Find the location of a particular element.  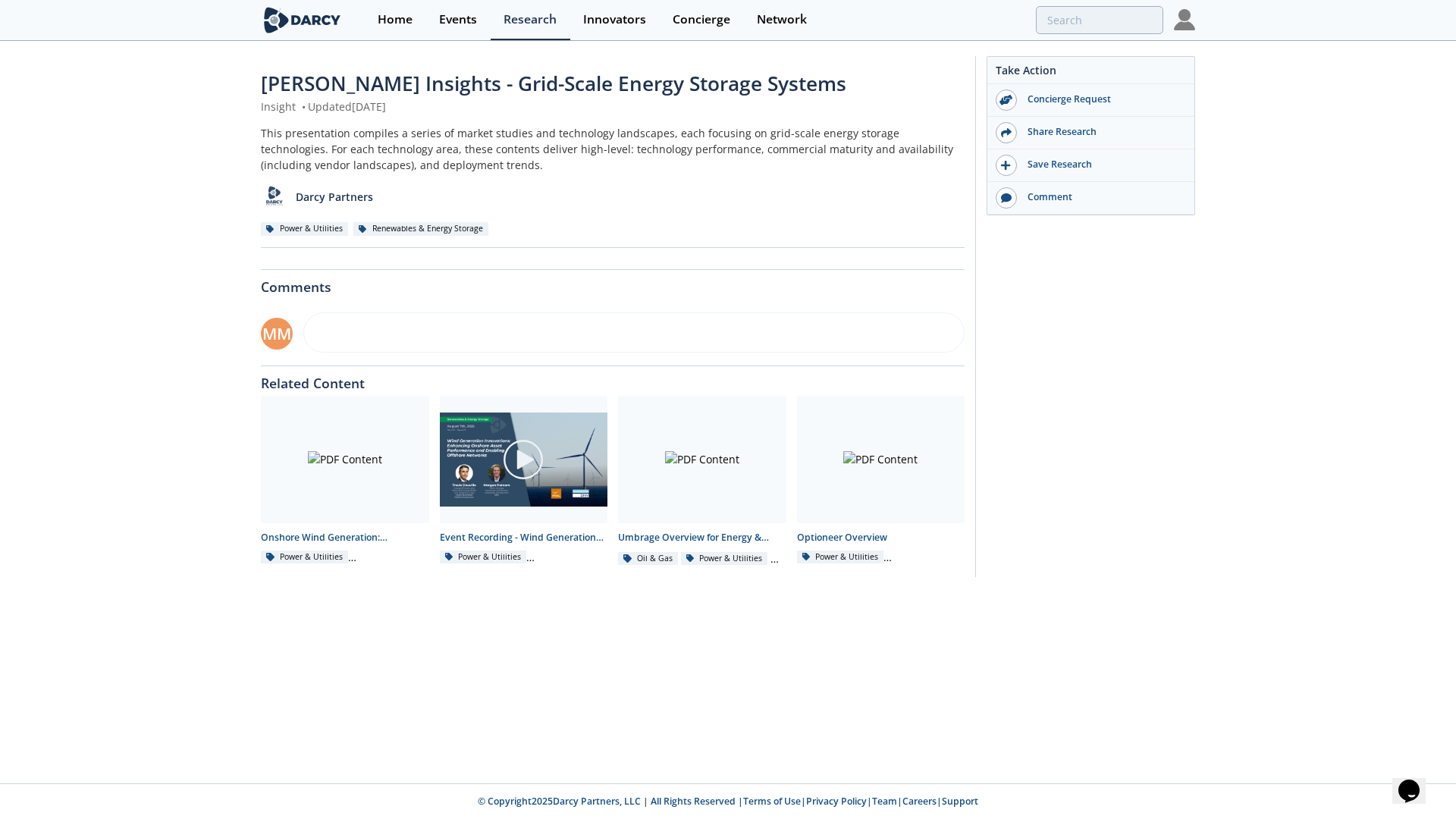

div: Concierge Request is located at coordinates (1102, 100).